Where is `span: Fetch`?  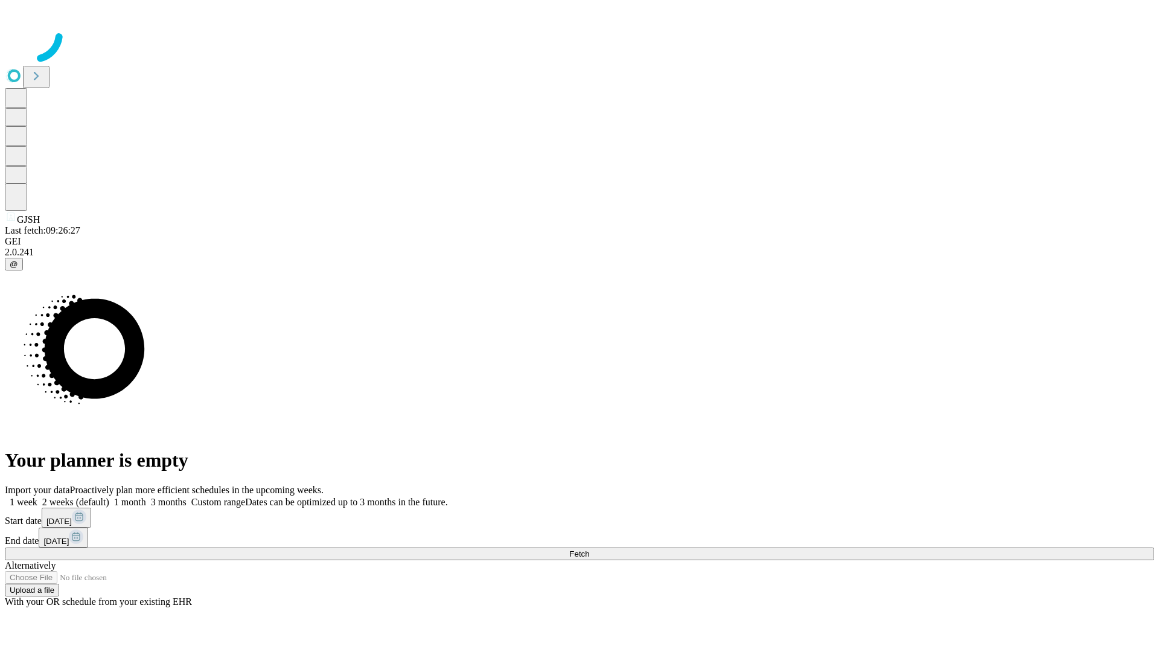 span: Fetch is located at coordinates (579, 553).